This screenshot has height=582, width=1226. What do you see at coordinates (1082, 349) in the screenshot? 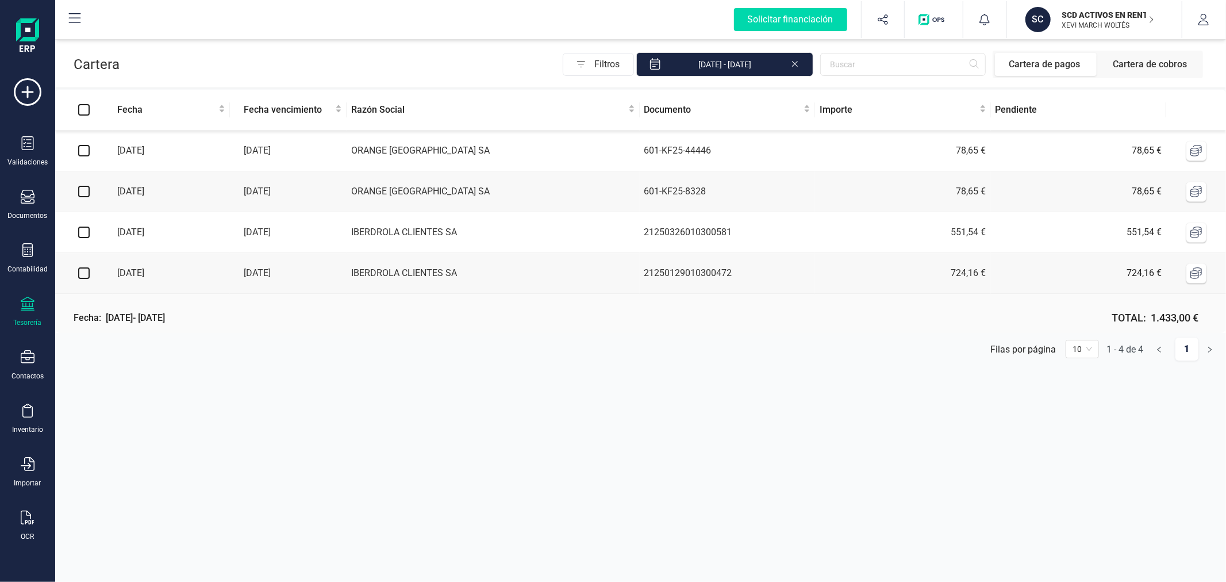
I see `div: 页码` at bounding box center [1082, 349].